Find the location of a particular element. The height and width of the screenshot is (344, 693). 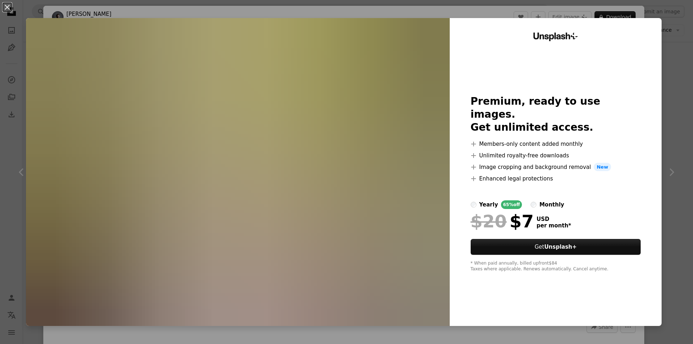

input: yearly65%off is located at coordinates (474, 205).